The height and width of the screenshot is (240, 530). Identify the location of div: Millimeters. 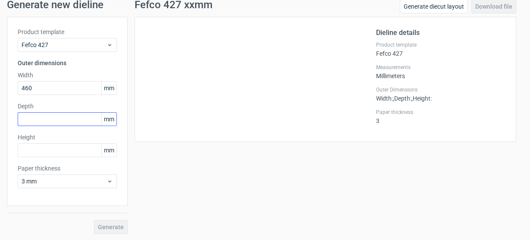
(441, 72).